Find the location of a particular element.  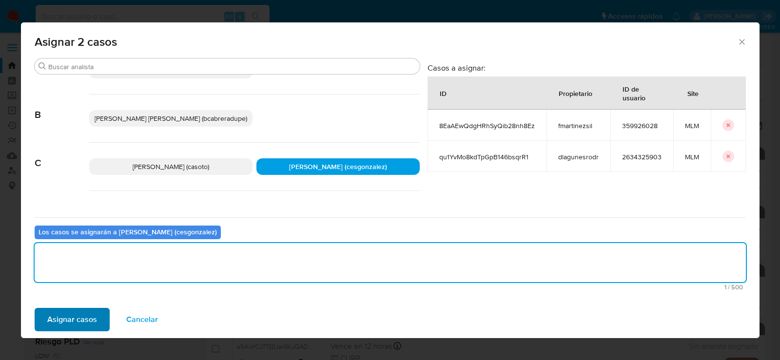

span: 8EaAEwQdgHRhSyQib28nh8Ez is located at coordinates (487, 126).